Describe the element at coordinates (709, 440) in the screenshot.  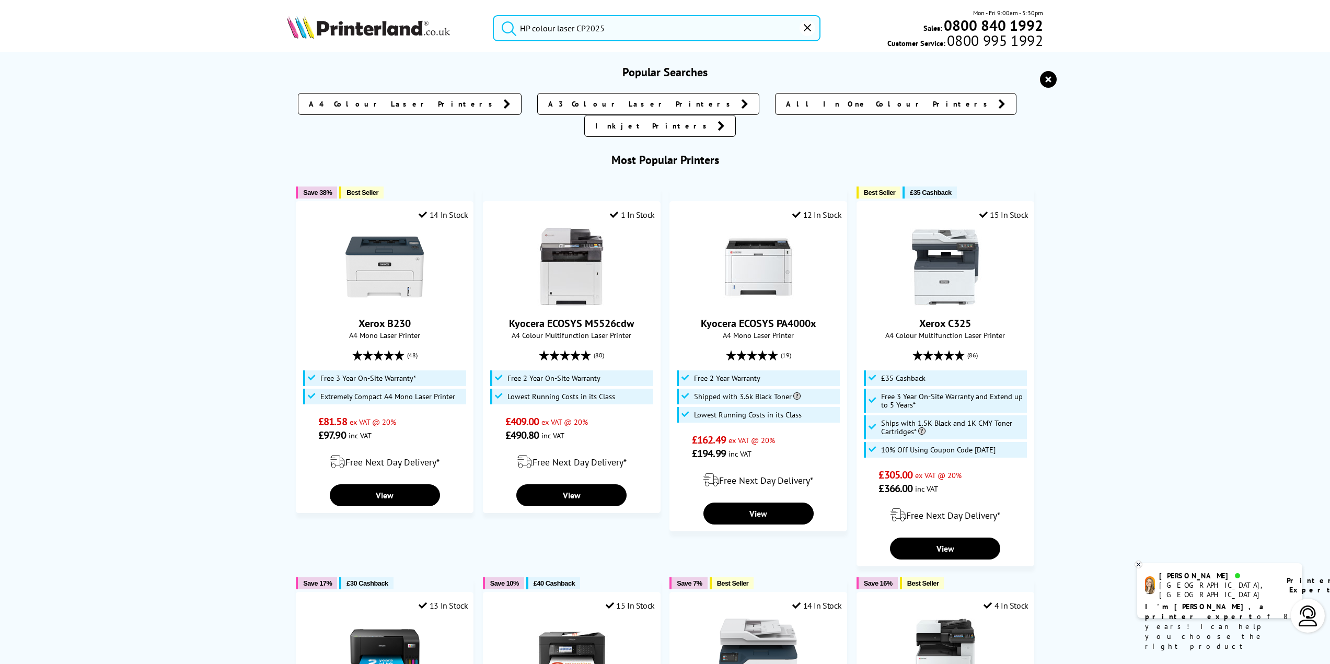
I see `span: £162.49` at that location.